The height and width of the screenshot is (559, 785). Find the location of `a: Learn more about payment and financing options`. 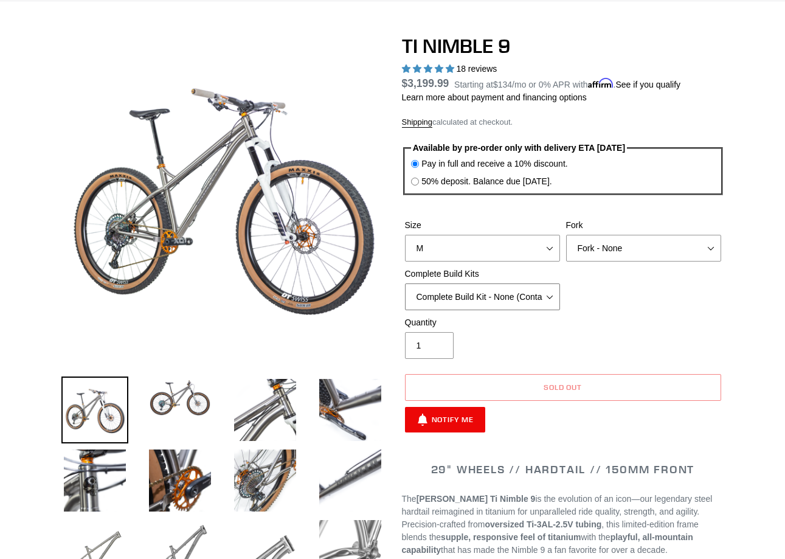

a: Learn more about payment and financing options is located at coordinates (494, 97).